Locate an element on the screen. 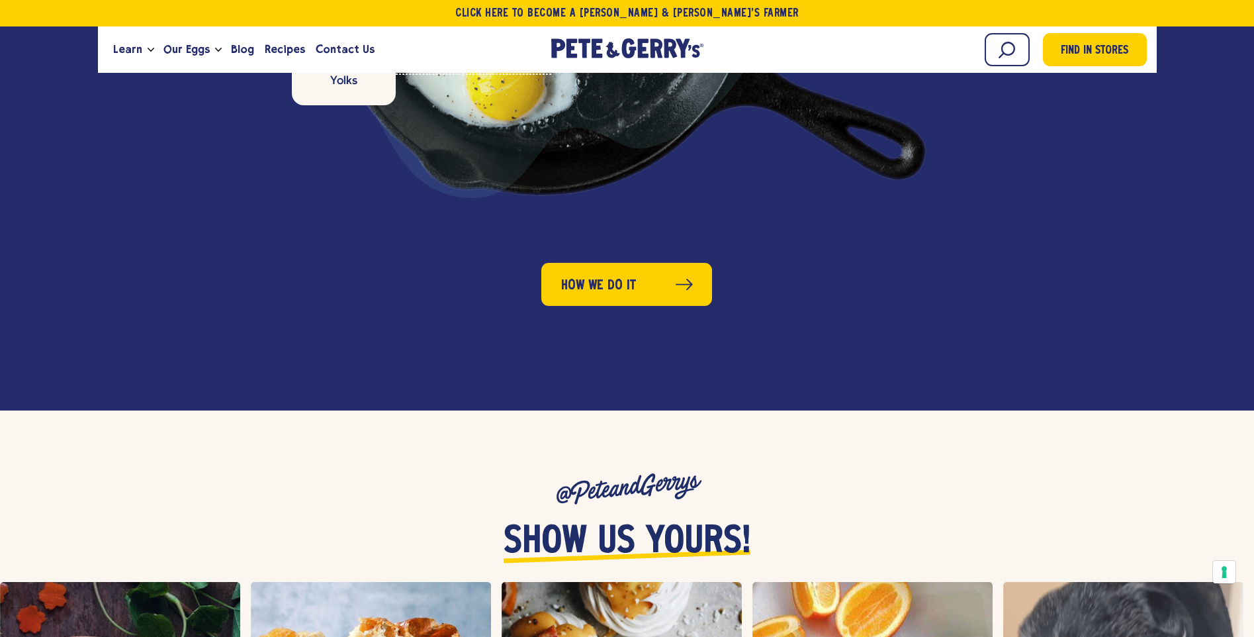  span: Blog is located at coordinates (242, 49).